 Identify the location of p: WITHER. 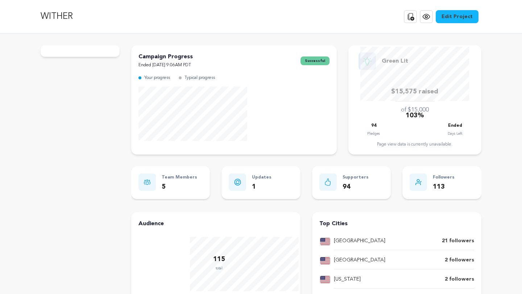
(57, 17).